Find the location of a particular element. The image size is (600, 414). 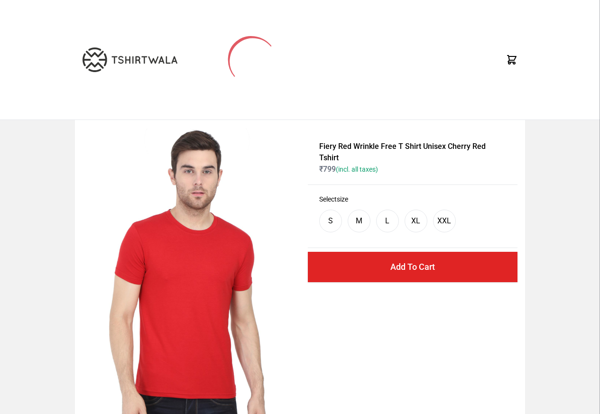

span: ₹ 799 is located at coordinates (349, 169).